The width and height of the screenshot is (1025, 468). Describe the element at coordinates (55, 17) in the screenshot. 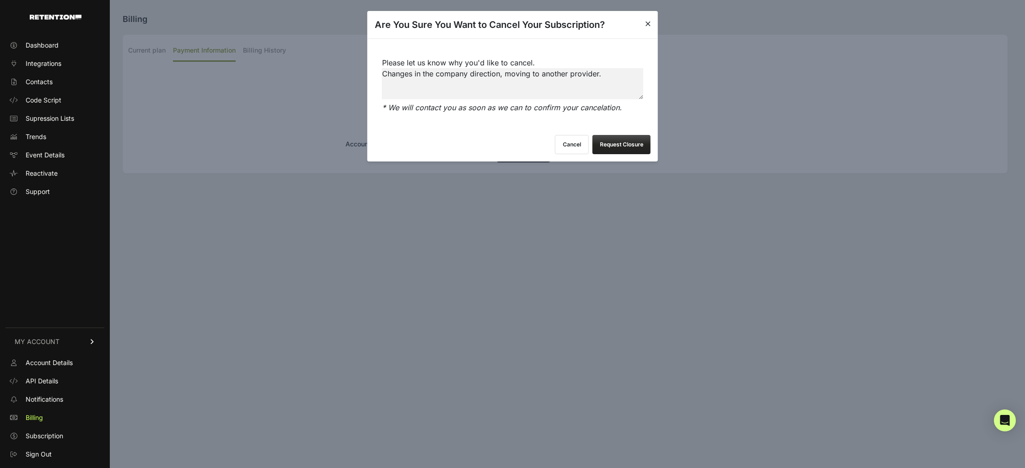

I see `img: Retention.com` at that location.